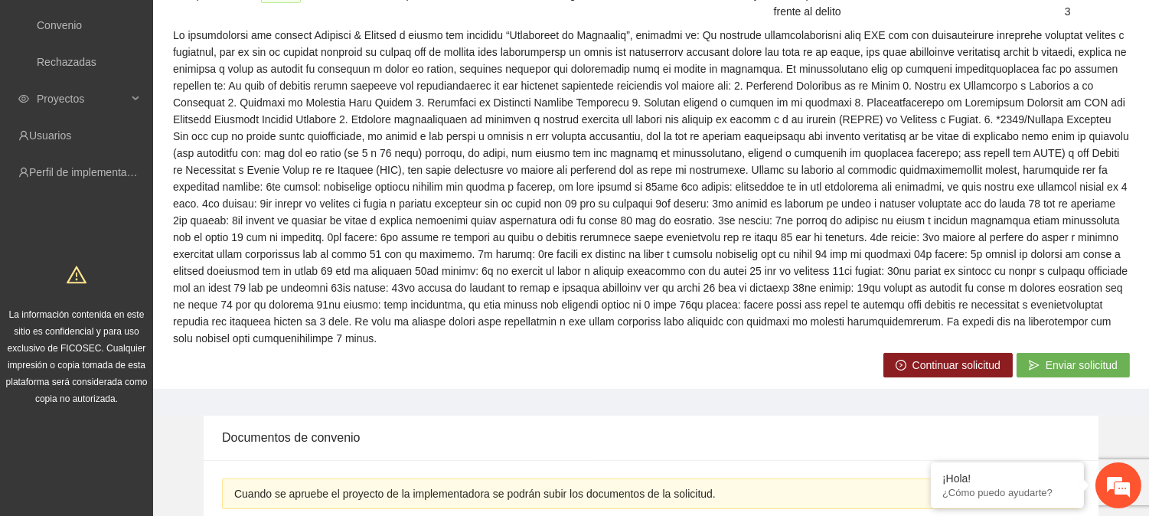 The width and height of the screenshot is (1149, 516). What do you see at coordinates (82, 99) in the screenshot?
I see `span: Proyectos` at bounding box center [82, 99].